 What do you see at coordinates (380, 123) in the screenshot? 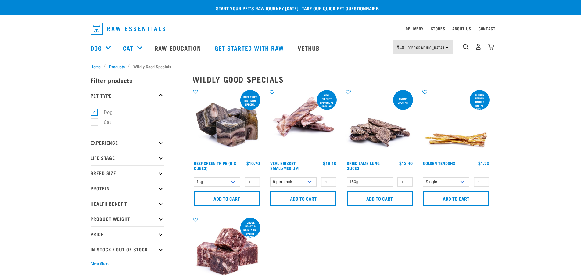
I see `img: 1303 Lamb Lung Slices 01` at bounding box center [380, 123].